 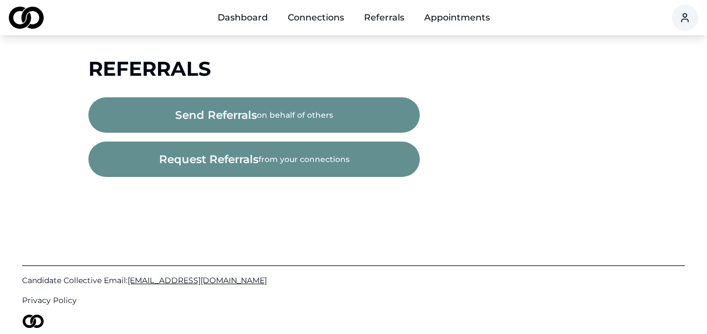 I want to click on button: request referralsfrom your connections, so click(x=254, y=159).